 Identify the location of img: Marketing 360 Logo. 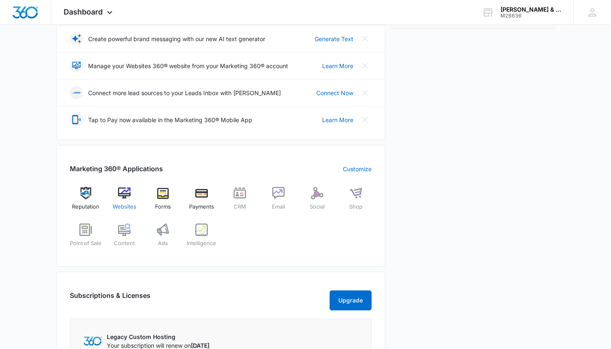
(93, 341).